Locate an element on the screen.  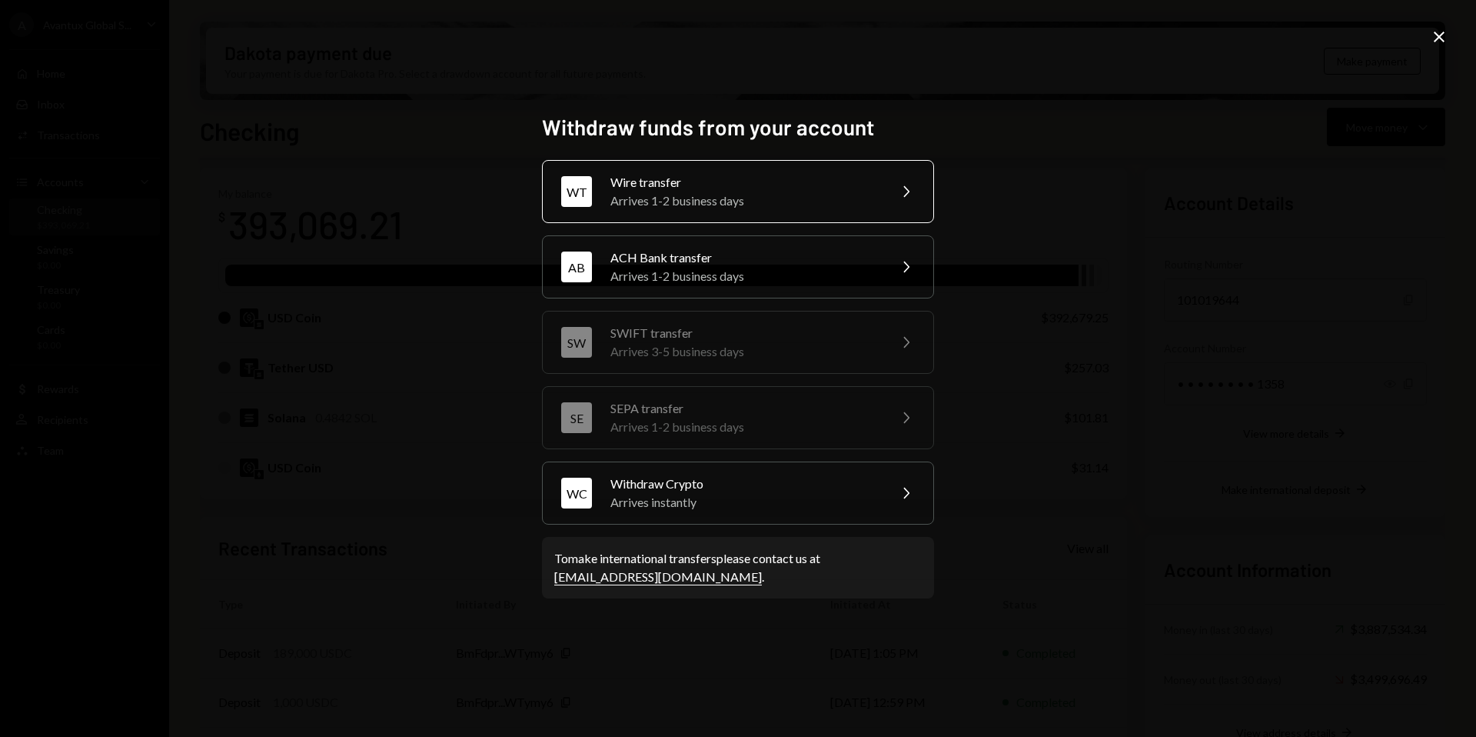
button: WCWithdraw CryptoArrives instantly is located at coordinates (738, 493).